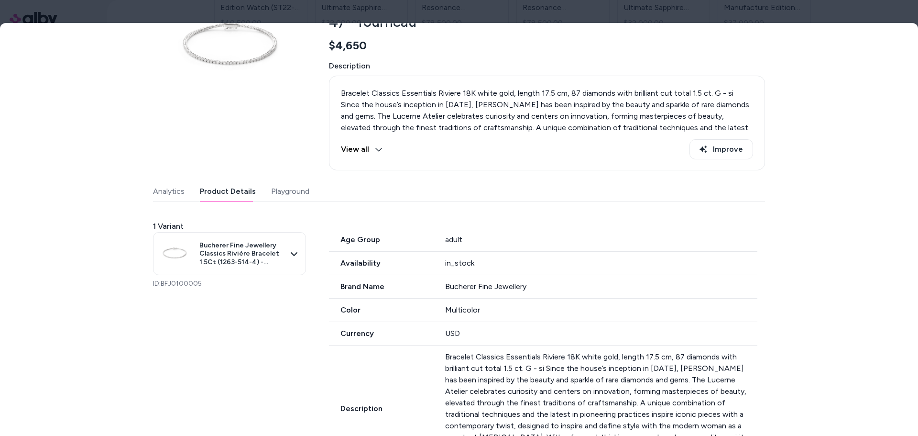  What do you see at coordinates (229, 253) in the screenshot?
I see `button: Bucherer Fine Jewellery Classics Rivière Bracelet 1.5Ct (1263-514-4) - Tourneau` at bounding box center [229, 253].